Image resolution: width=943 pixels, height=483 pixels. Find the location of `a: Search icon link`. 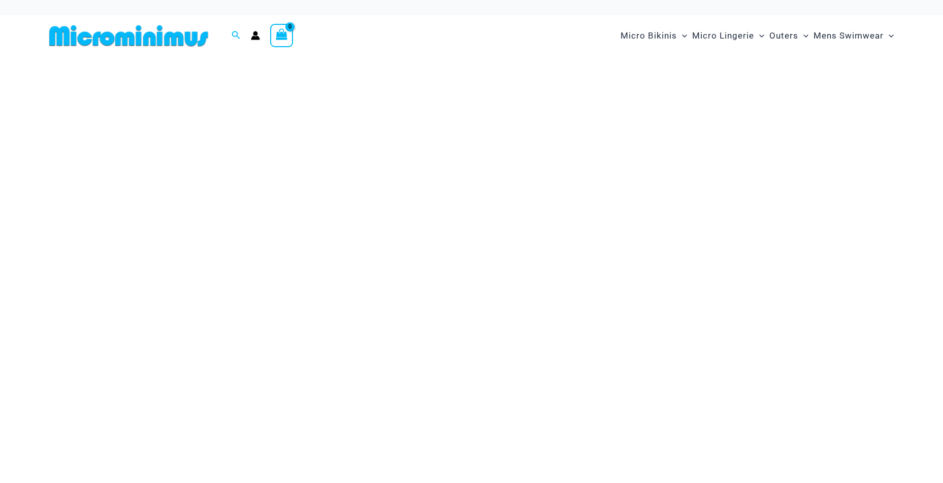

a: Search icon link is located at coordinates (236, 36).